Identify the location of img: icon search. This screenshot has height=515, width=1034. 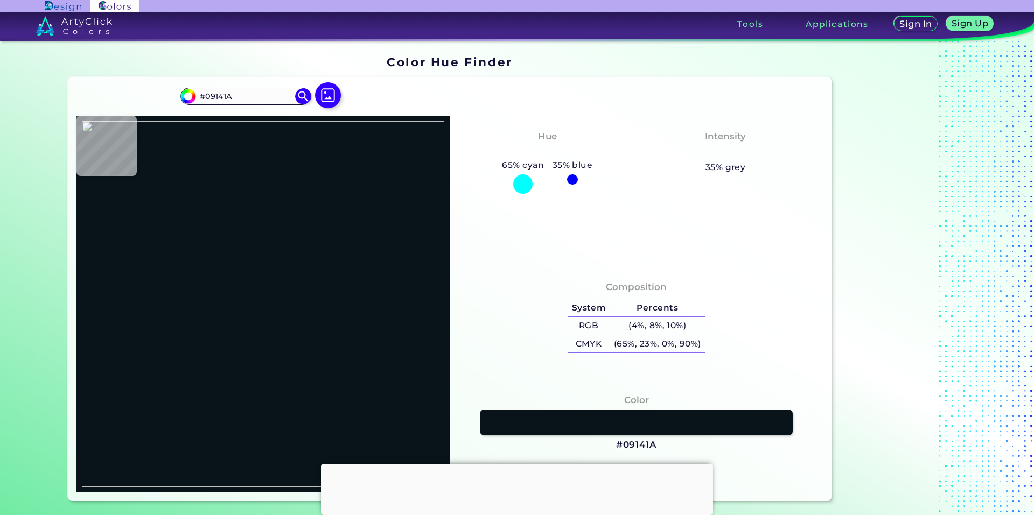
(303, 96).